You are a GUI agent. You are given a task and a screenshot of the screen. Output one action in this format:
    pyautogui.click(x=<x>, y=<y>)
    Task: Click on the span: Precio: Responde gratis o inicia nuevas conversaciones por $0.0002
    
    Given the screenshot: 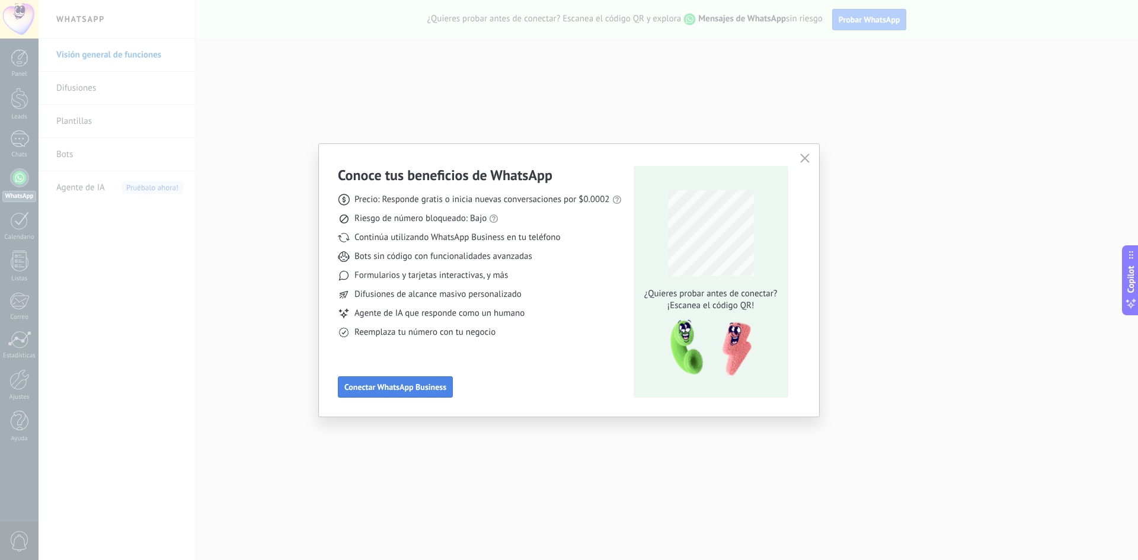 What is the action you would take?
    pyautogui.click(x=482, y=200)
    